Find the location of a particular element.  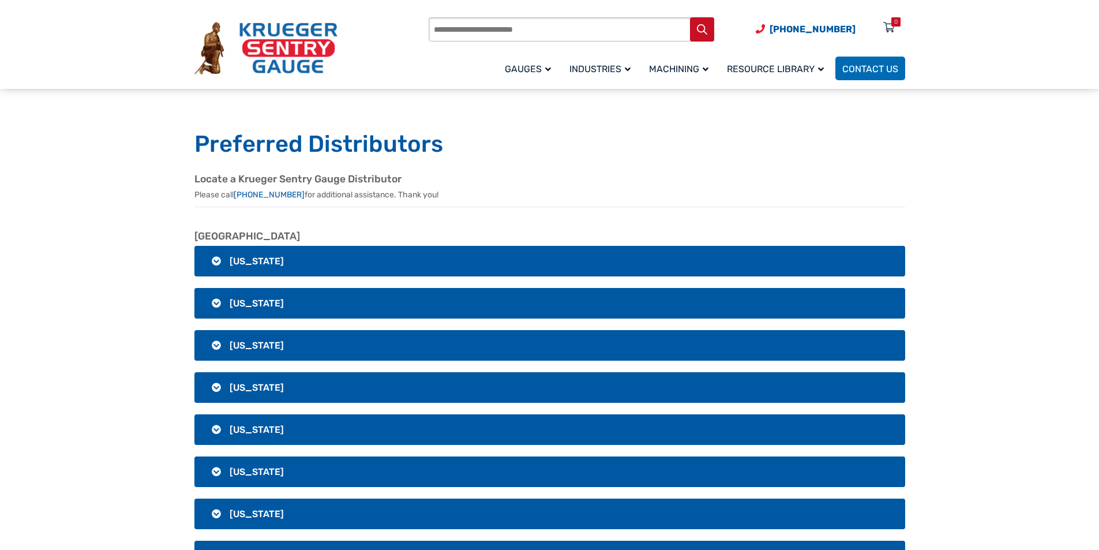

a: Contact Us is located at coordinates (870, 68).